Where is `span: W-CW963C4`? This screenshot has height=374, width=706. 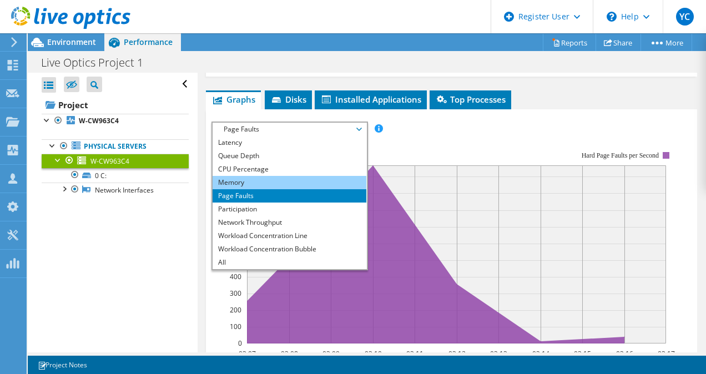
span: W-CW963C4 is located at coordinates (110, 161).